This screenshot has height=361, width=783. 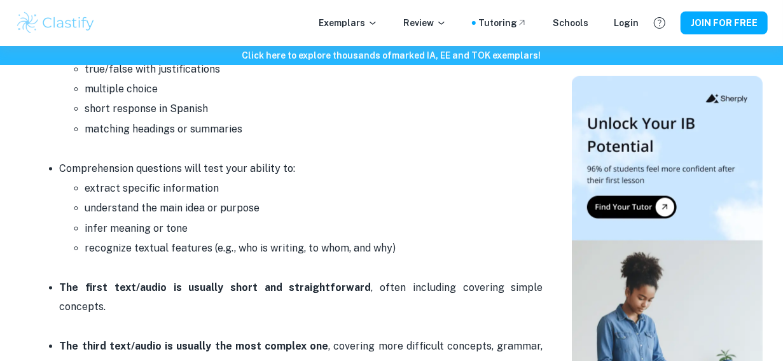 What do you see at coordinates (626, 23) in the screenshot?
I see `a: Login` at bounding box center [626, 23].